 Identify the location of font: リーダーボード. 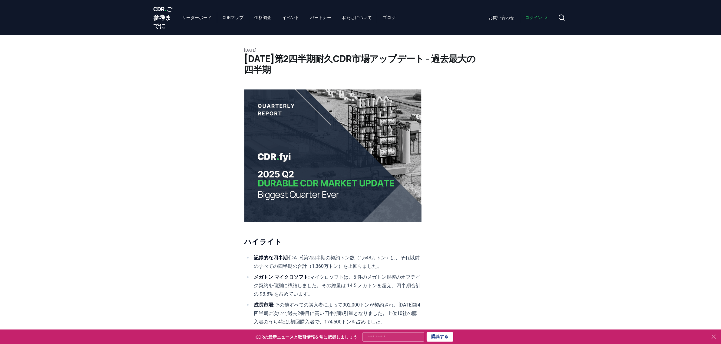
(197, 18).